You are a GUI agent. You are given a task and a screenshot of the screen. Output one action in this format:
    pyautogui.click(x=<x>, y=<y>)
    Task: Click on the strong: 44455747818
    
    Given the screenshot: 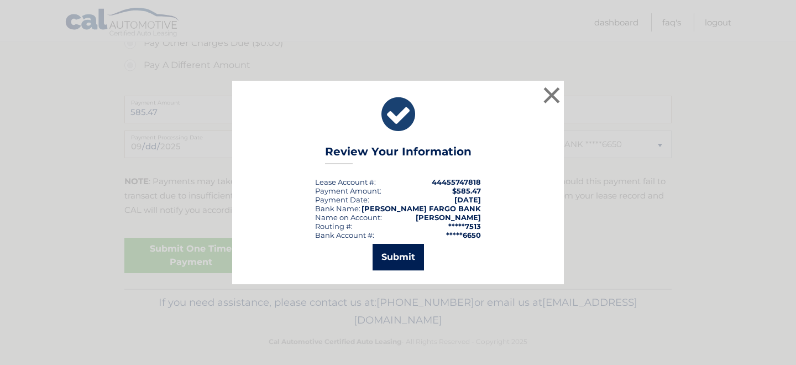 What is the action you would take?
    pyautogui.click(x=456, y=182)
    